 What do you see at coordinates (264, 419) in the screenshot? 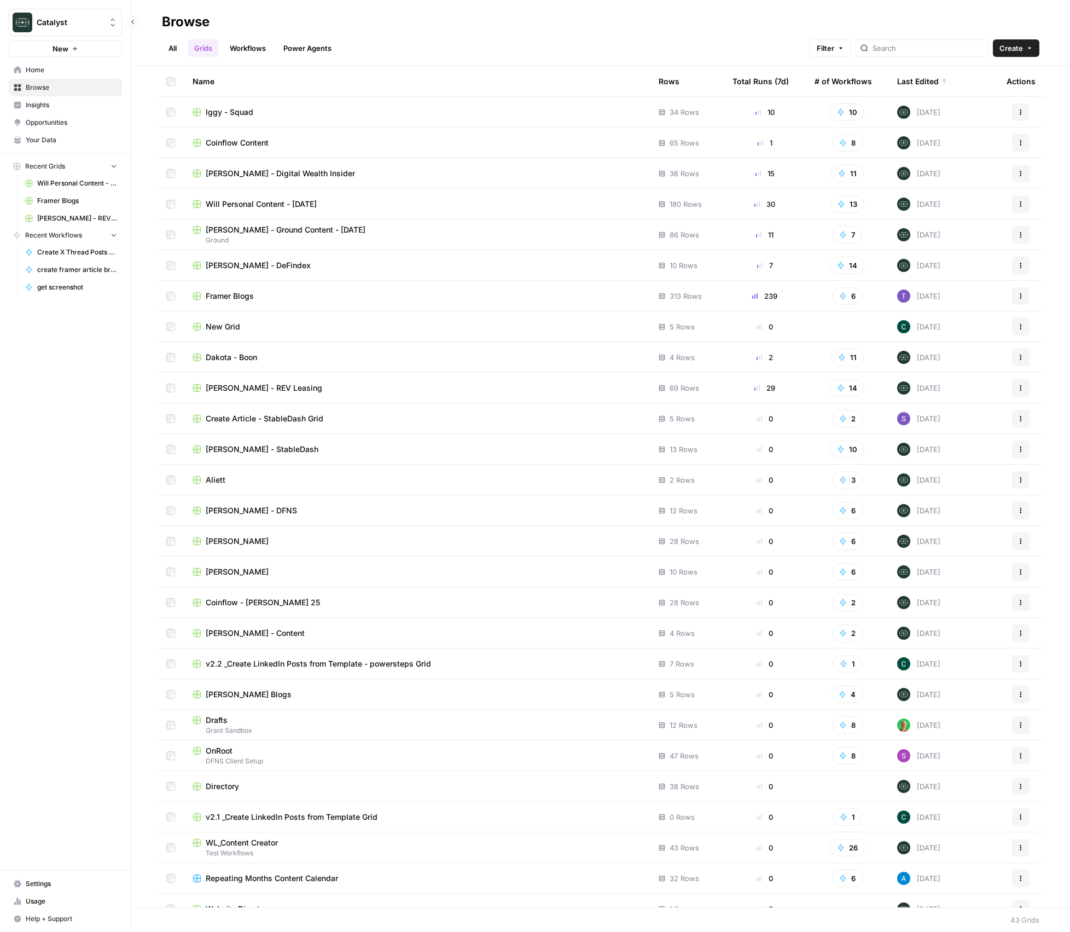
I see `span: Create Article - StableDash Grid` at bounding box center [264, 419].